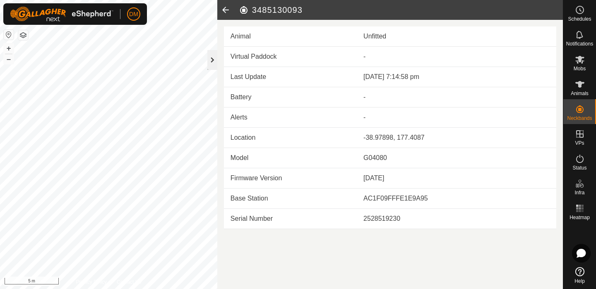 The width and height of the screenshot is (596, 289). I want to click on div: 2528519230, so click(456, 219).